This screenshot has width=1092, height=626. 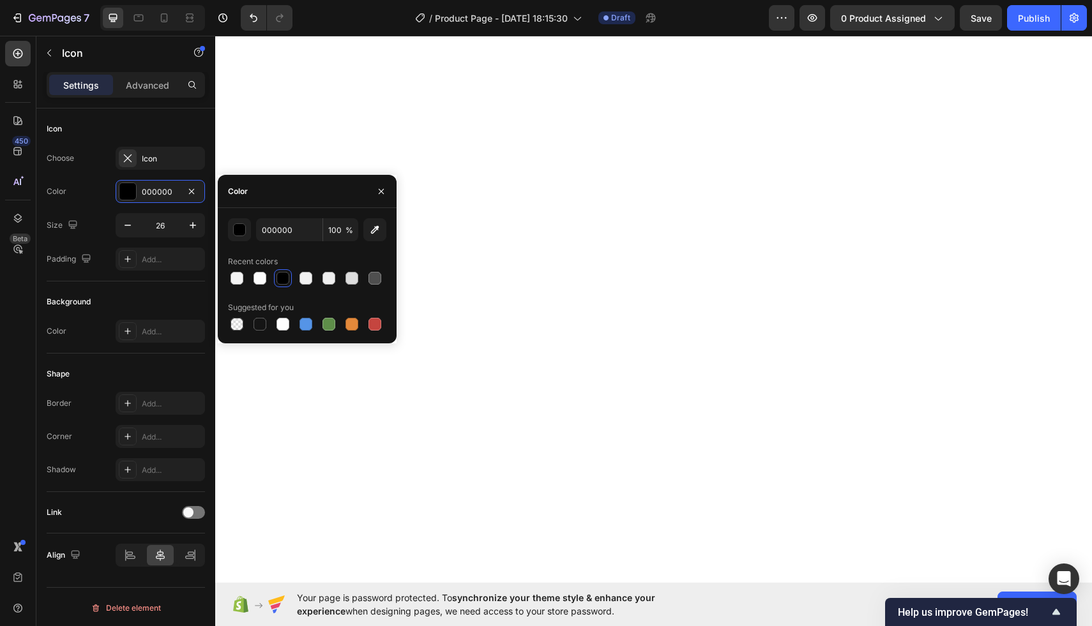 I want to click on button: Publish, so click(x=1034, y=18).